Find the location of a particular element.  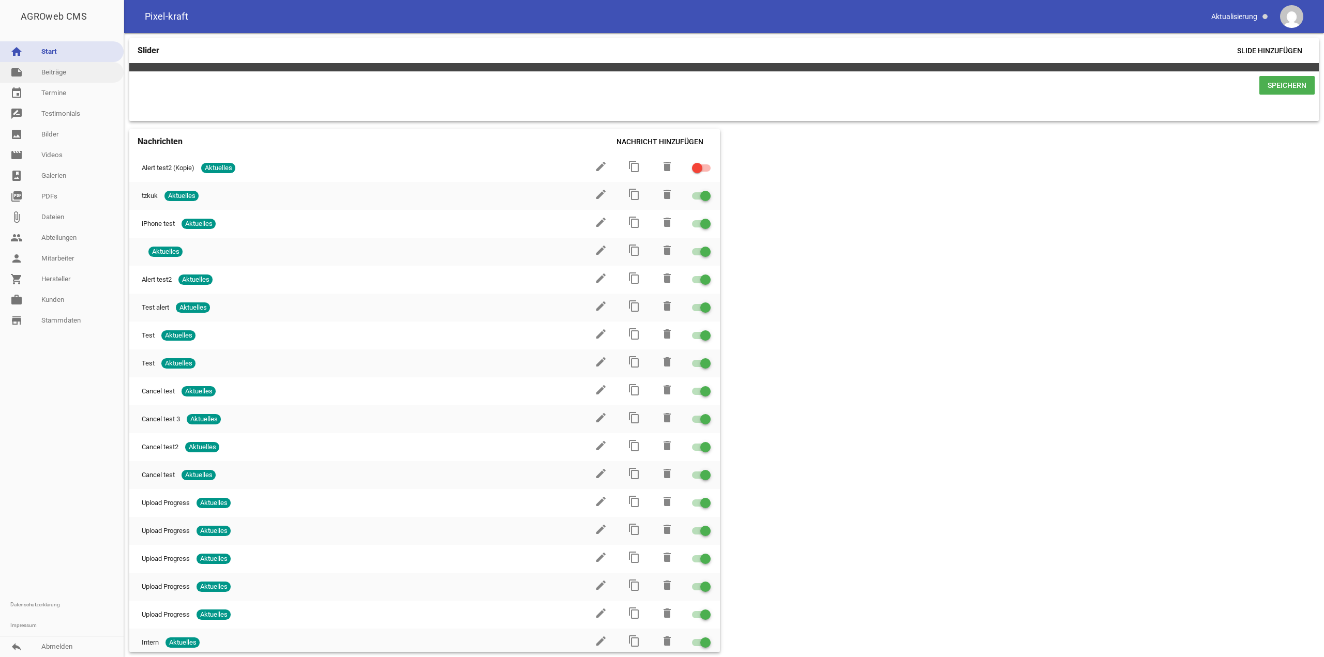

i: movie is located at coordinates (17, 155).